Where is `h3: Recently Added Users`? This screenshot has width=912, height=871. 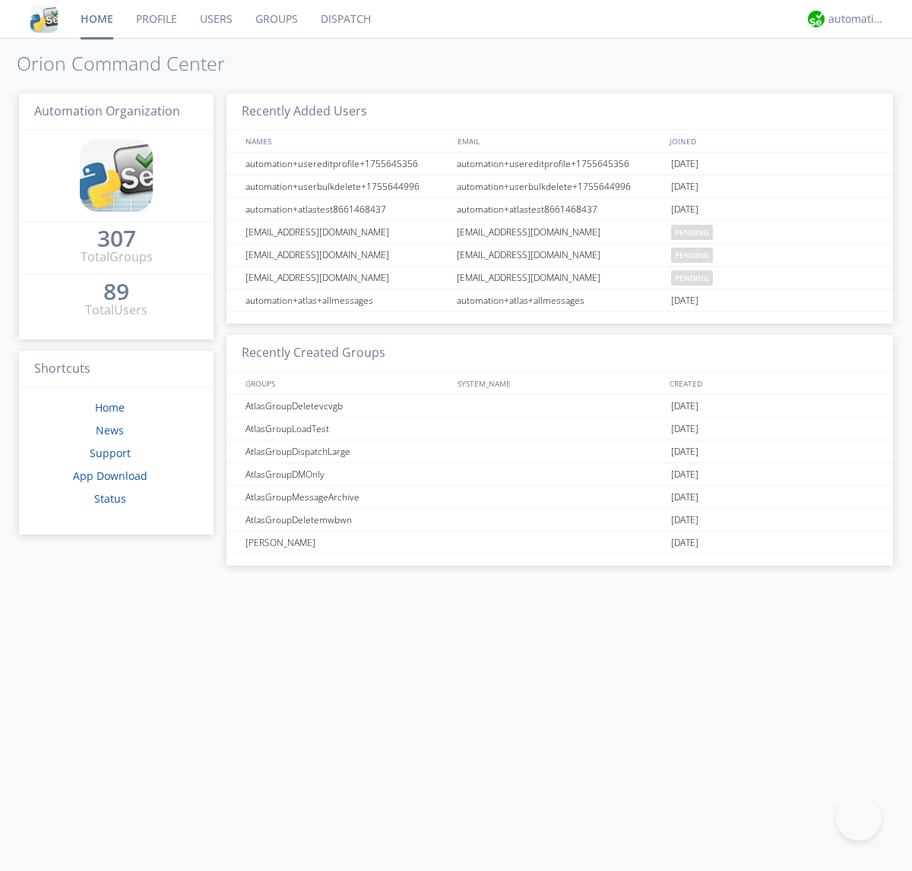
h3: Recently Added Users is located at coordinates (559, 112).